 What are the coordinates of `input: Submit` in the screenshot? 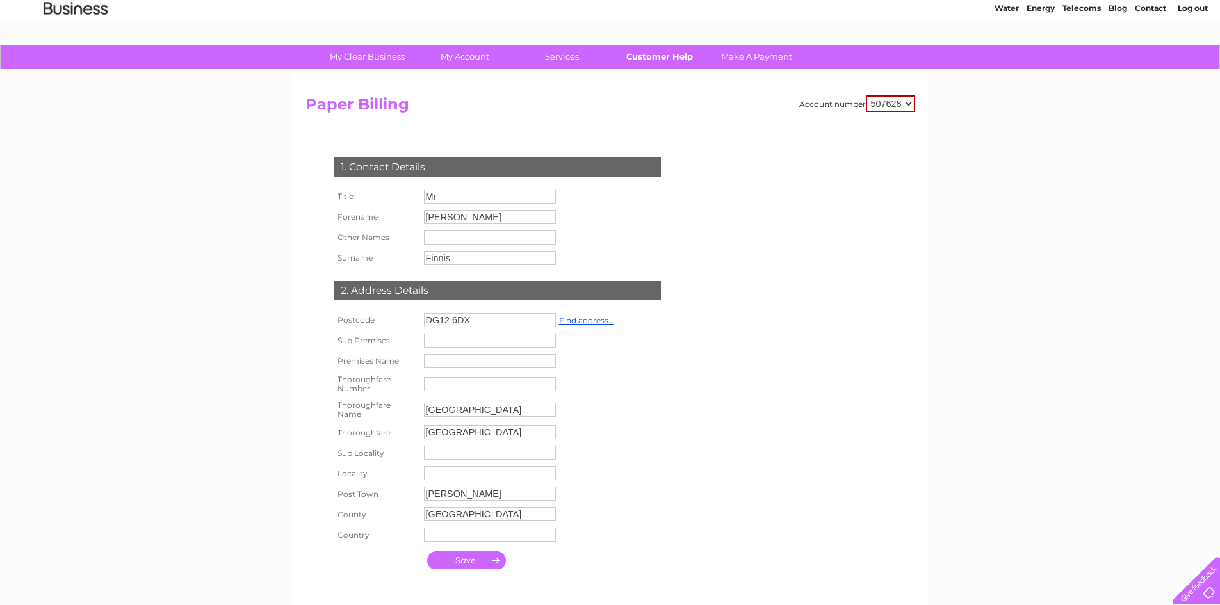 It's located at (466, 560).